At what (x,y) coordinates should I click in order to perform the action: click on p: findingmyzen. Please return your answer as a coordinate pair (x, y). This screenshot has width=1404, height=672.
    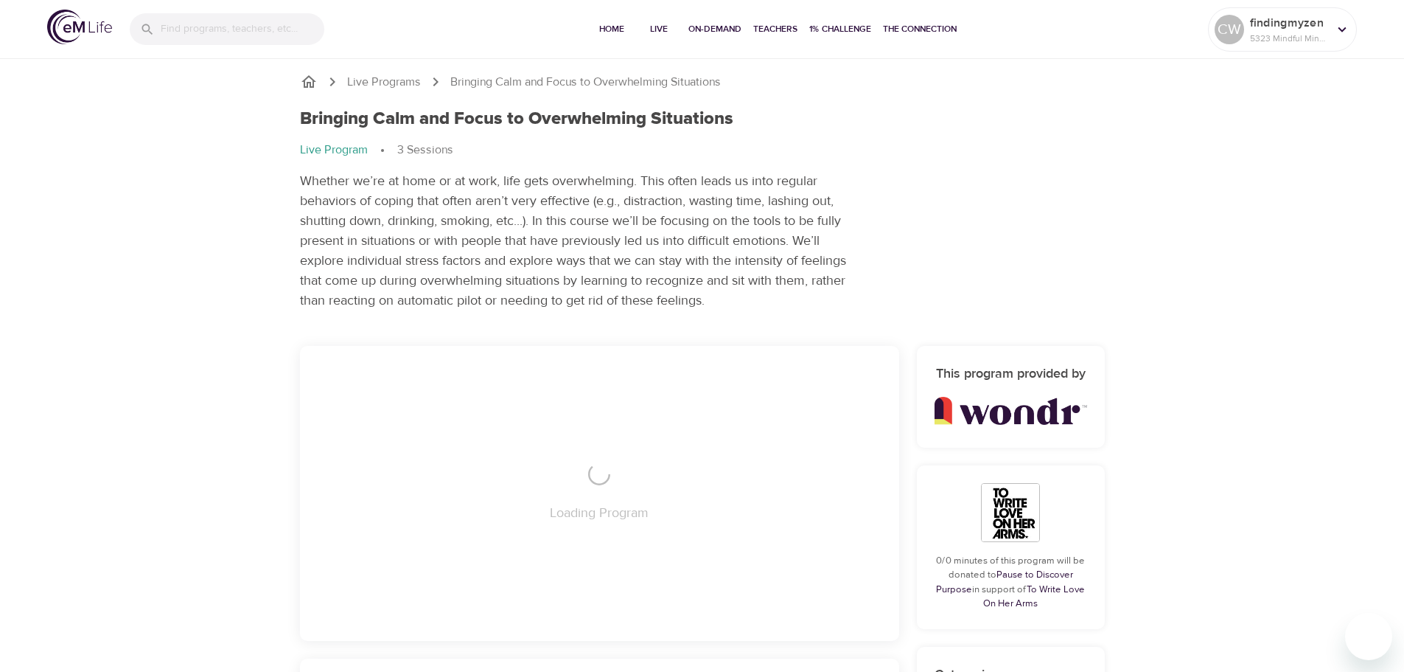
    Looking at the image, I should click on (1289, 23).